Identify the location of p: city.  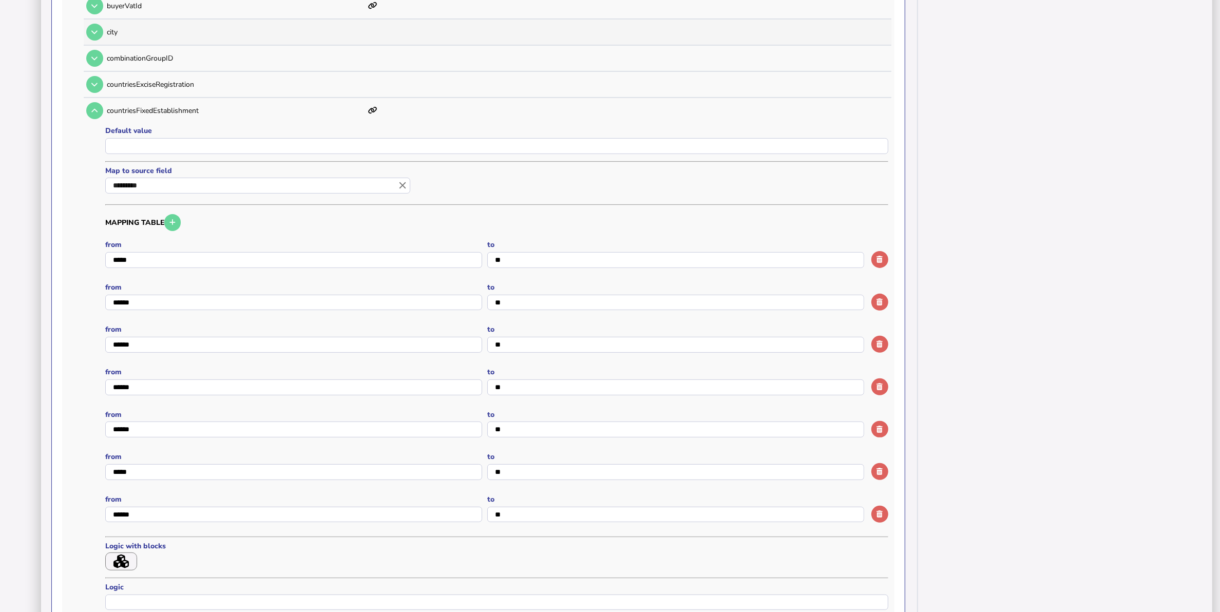
(236, 32).